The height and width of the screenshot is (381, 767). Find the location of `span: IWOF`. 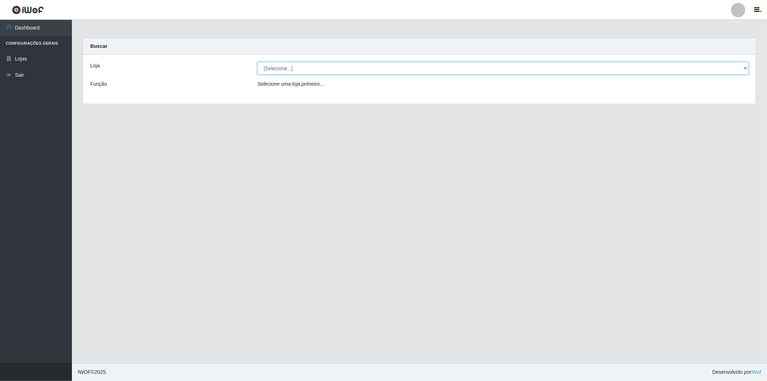

span: IWOF is located at coordinates (84, 372).